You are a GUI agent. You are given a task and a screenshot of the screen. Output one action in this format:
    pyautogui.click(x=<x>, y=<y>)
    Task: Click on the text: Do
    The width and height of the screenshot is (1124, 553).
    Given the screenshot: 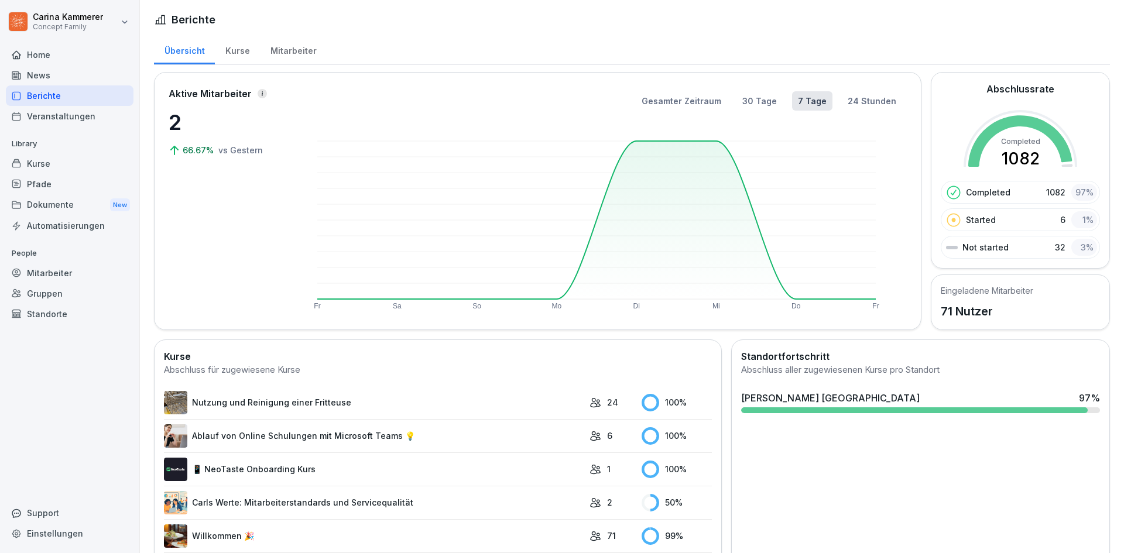 What is the action you would take?
    pyautogui.click(x=796, y=306)
    